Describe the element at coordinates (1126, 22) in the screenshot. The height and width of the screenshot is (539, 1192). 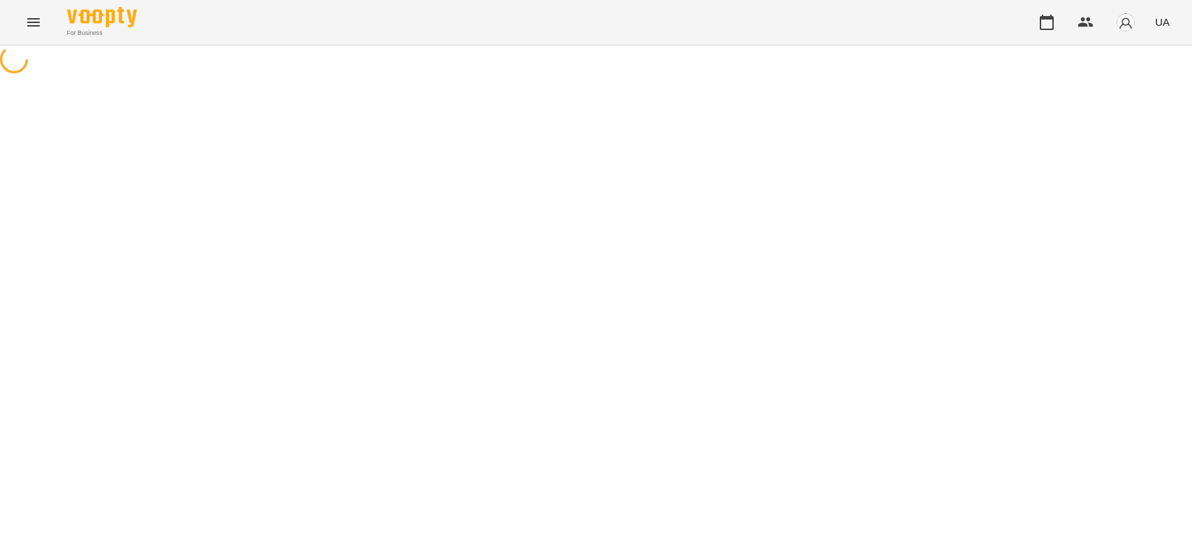
I see `img: avatar_s.png` at that location.